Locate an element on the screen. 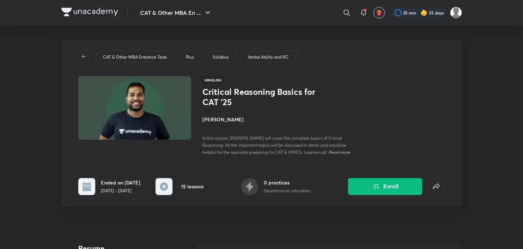  a: CAT & Other MBA Entrance Tests is located at coordinates (135, 57).